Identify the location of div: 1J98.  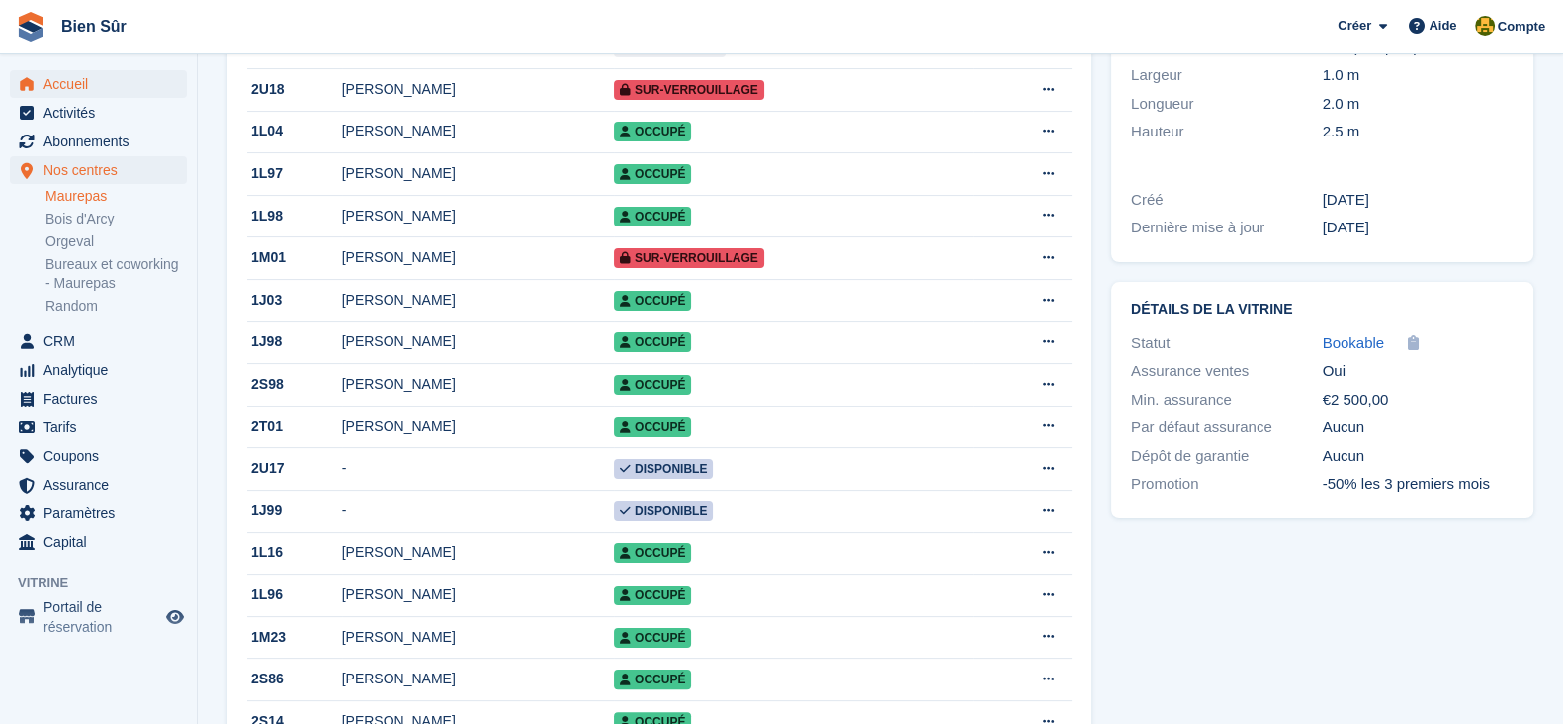
(295, 341).